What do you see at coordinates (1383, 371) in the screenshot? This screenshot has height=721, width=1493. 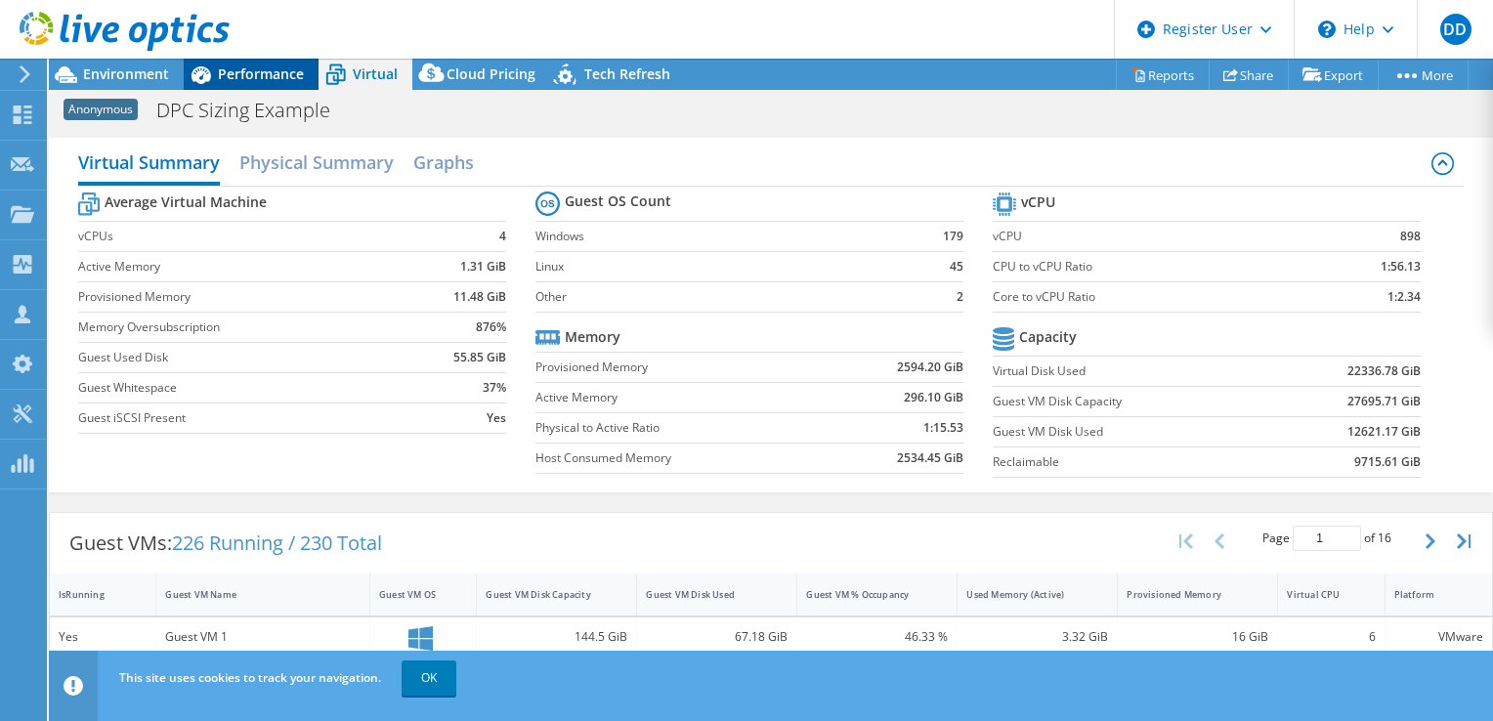 I see `b: 22336.78 GiB` at bounding box center [1383, 371].